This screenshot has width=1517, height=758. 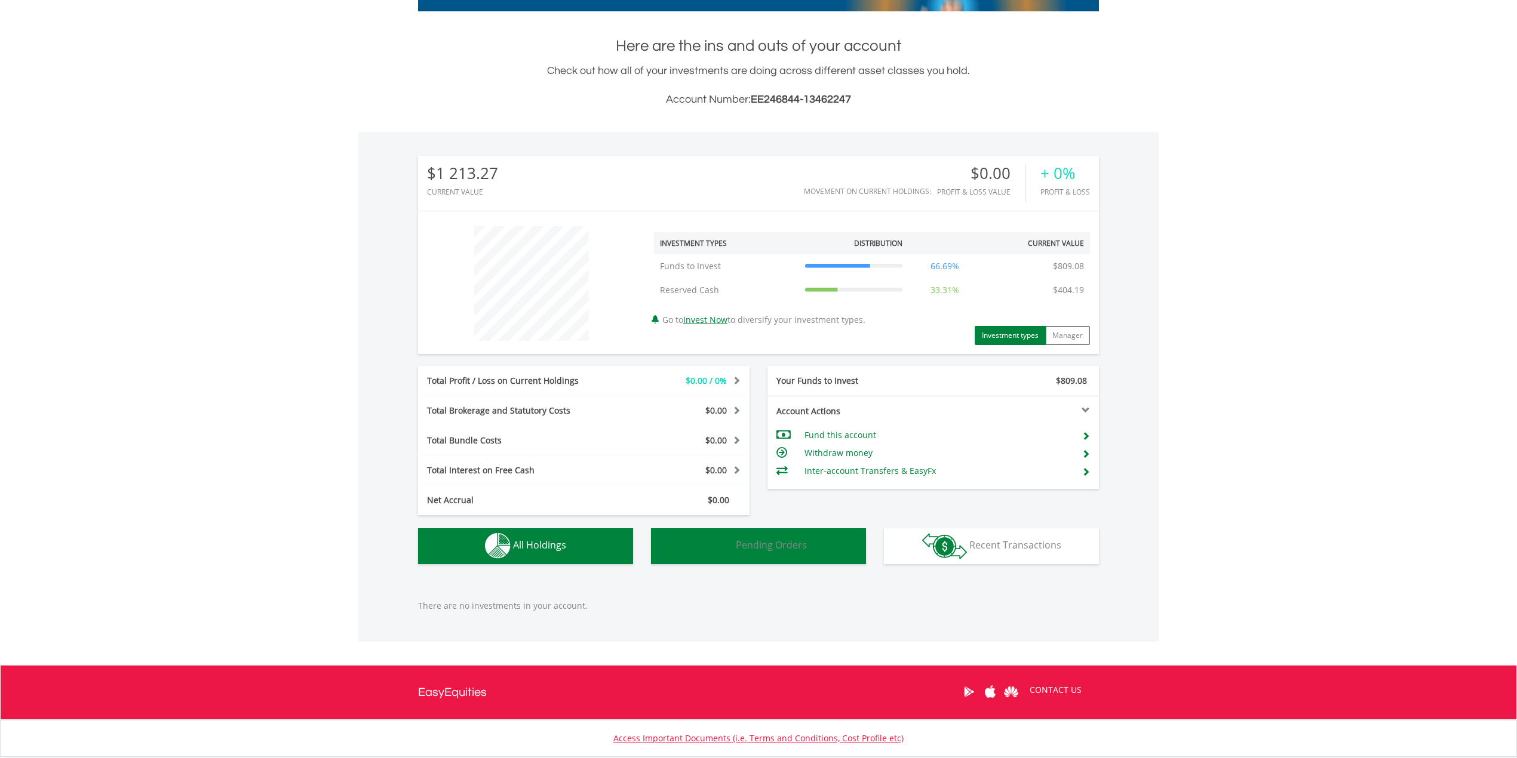 I want to click on div: Net Accrual, so click(x=515, y=500).